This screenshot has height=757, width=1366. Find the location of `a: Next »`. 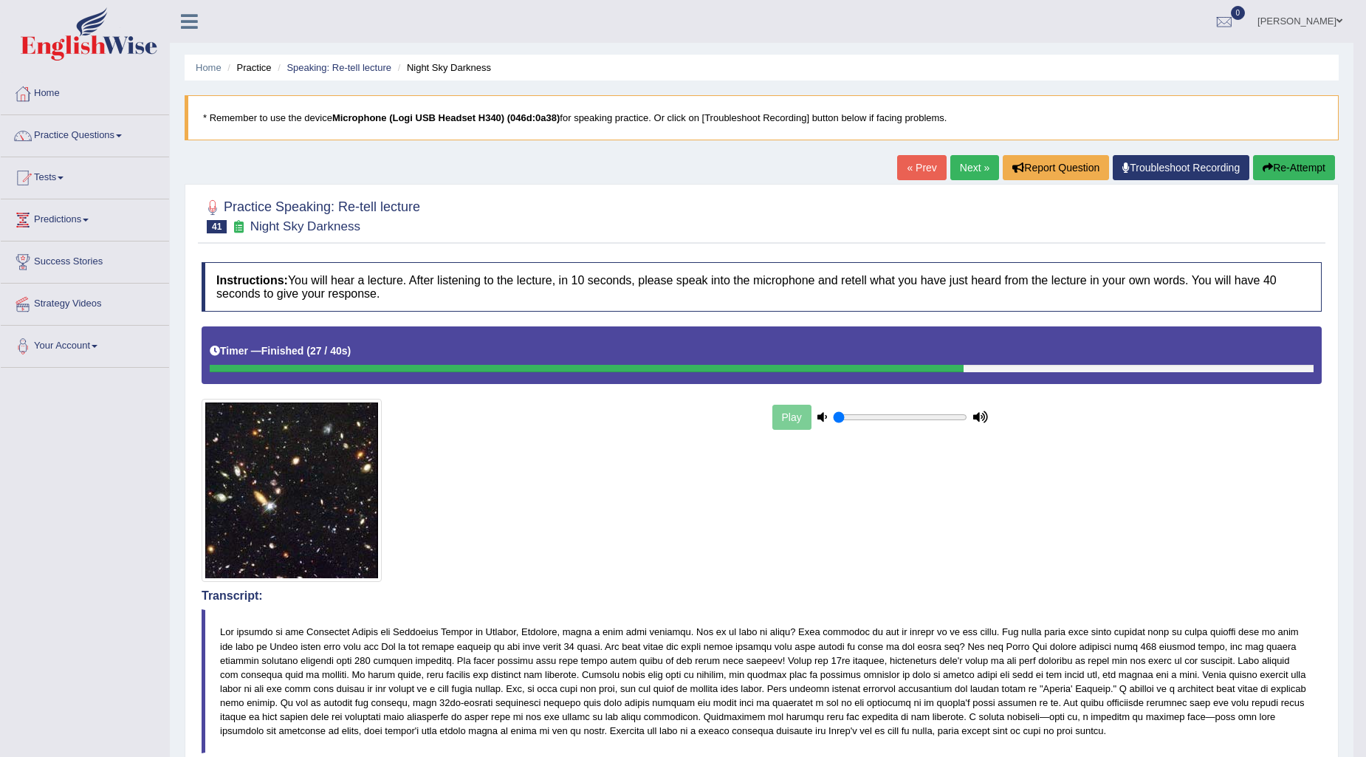

a: Next » is located at coordinates (975, 168).